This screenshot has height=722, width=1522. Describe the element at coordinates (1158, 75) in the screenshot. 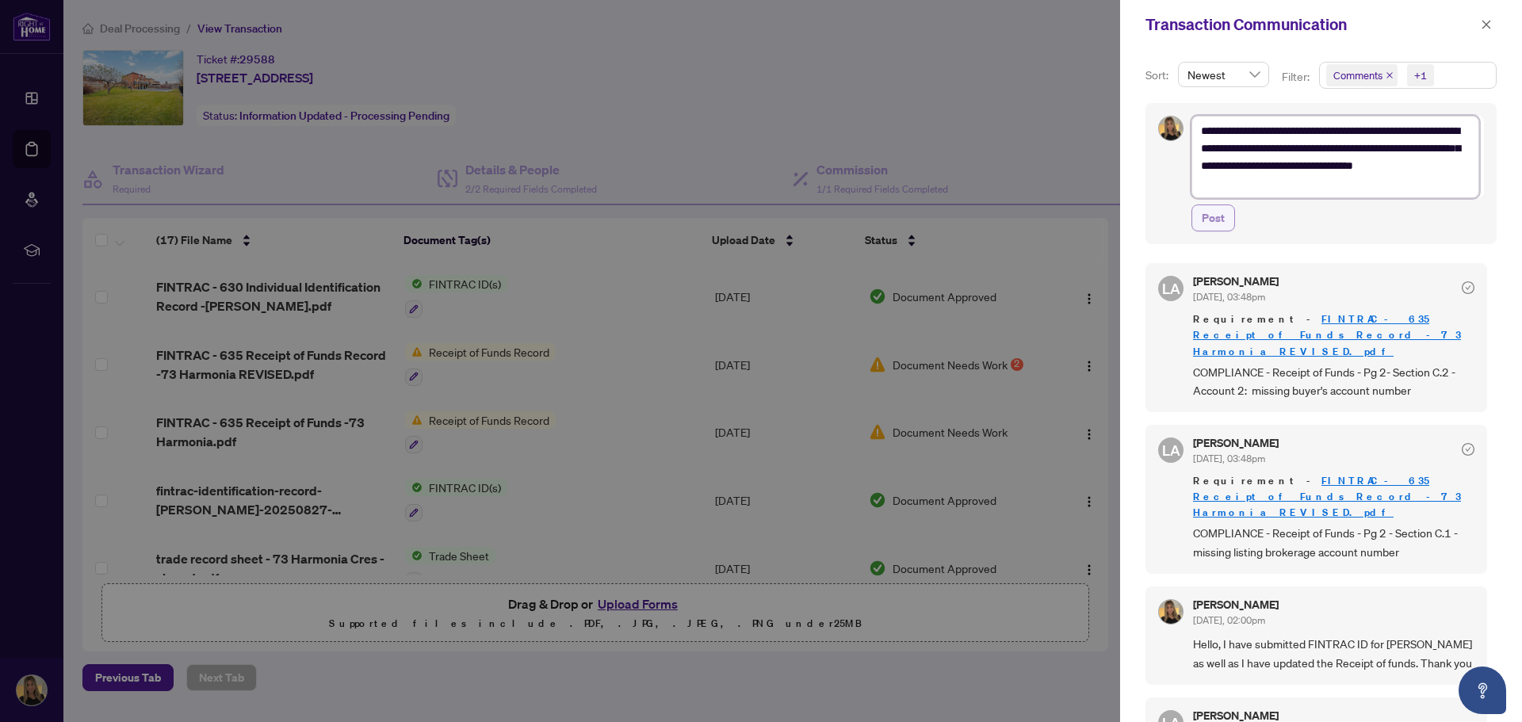

I see `p: Sort:` at that location.